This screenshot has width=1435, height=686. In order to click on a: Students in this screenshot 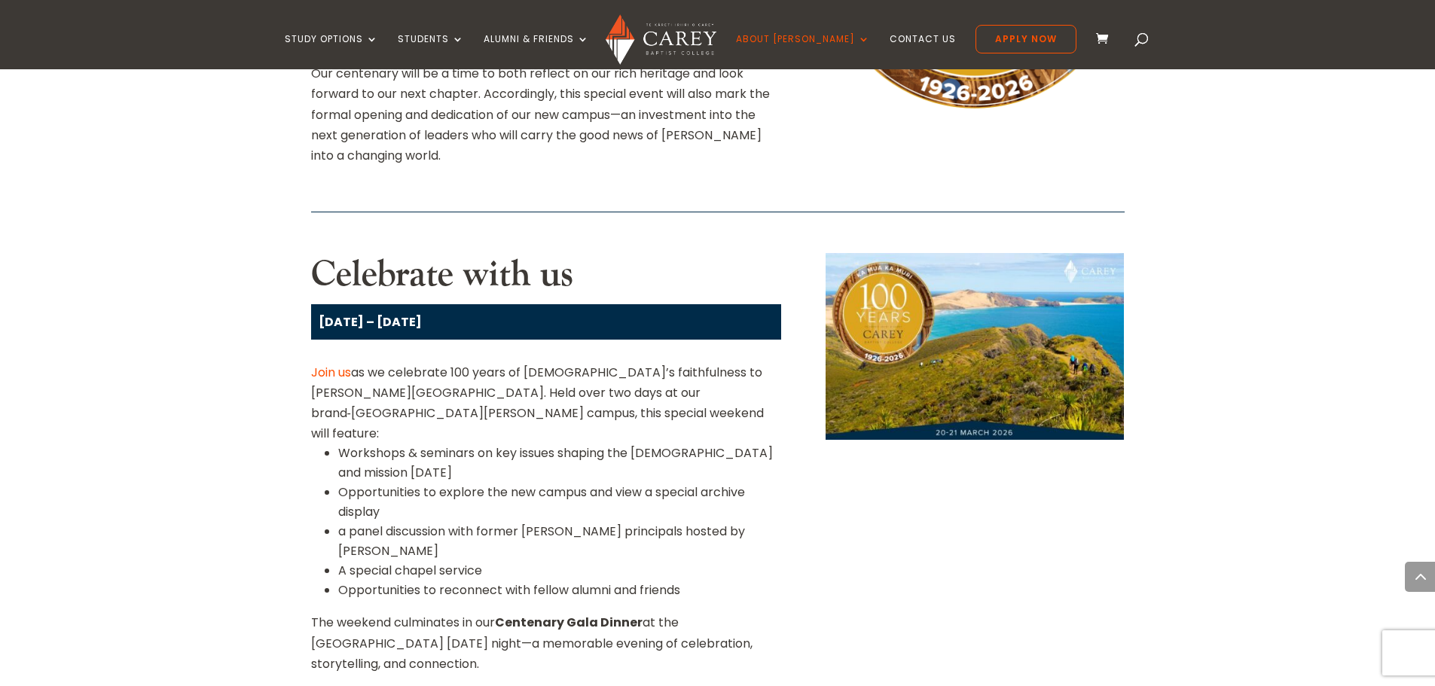, I will do `click(431, 51)`.